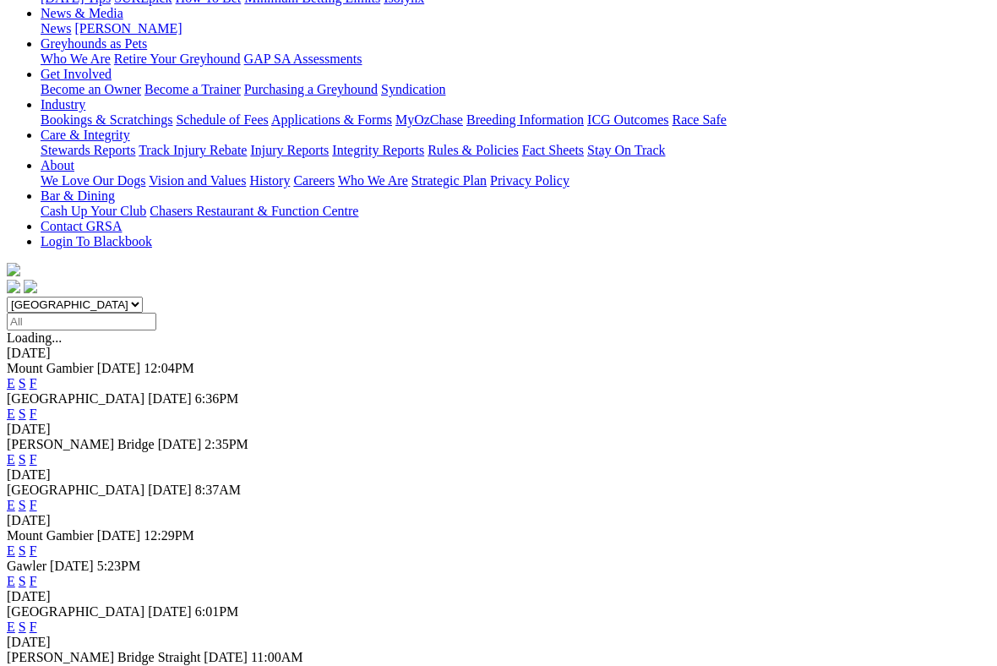 This screenshot has width=997, height=666. What do you see at coordinates (221, 119) in the screenshot?
I see `a: Schedule of Fees` at bounding box center [221, 119].